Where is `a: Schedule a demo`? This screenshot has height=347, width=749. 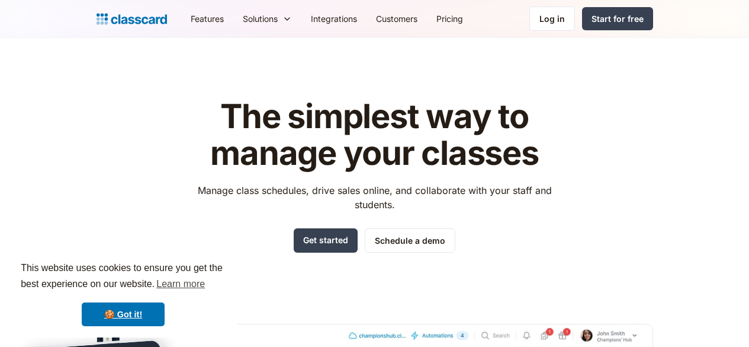 a: Schedule a demo is located at coordinates (410, 240).